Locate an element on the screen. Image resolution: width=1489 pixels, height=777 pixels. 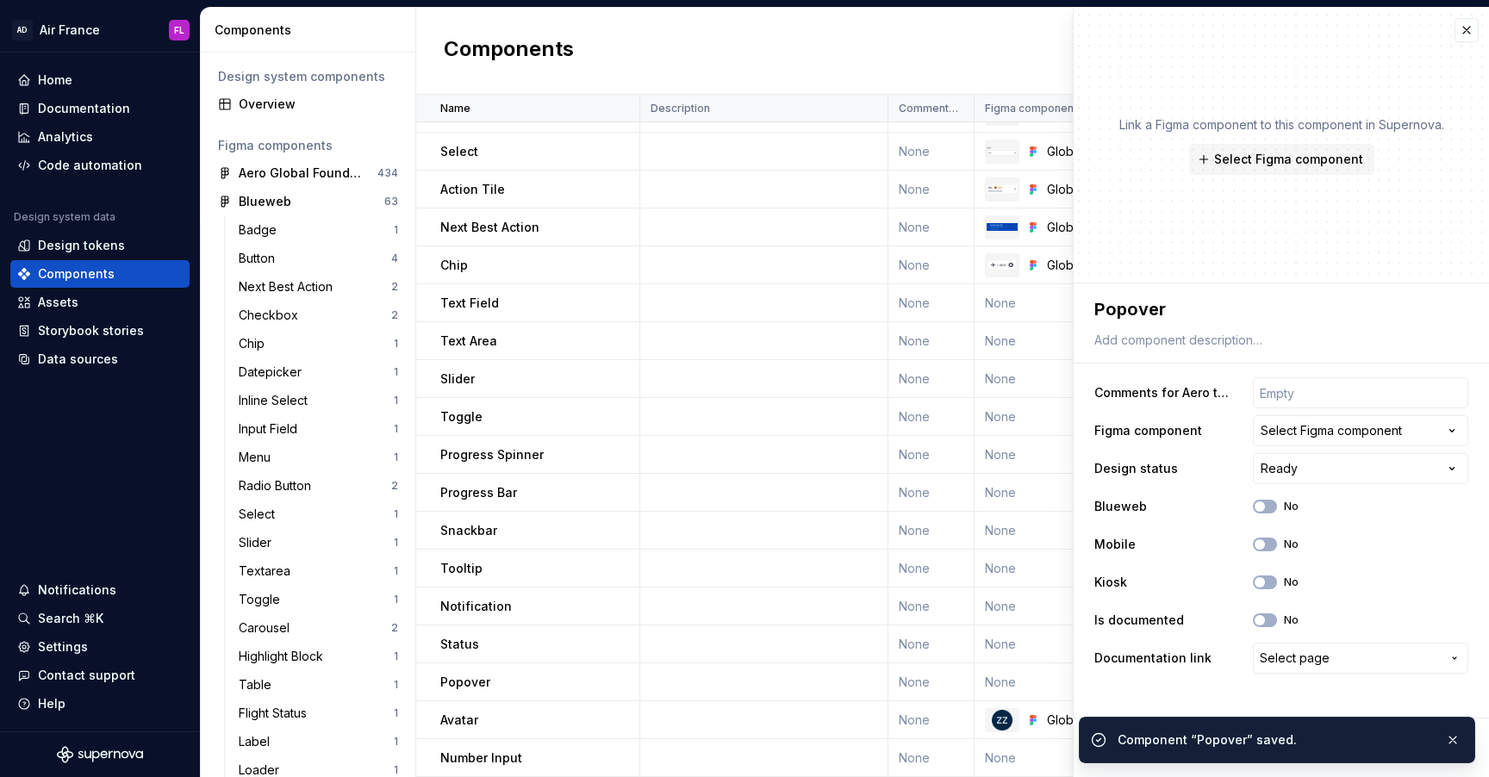
div: Label is located at coordinates (258, 742).